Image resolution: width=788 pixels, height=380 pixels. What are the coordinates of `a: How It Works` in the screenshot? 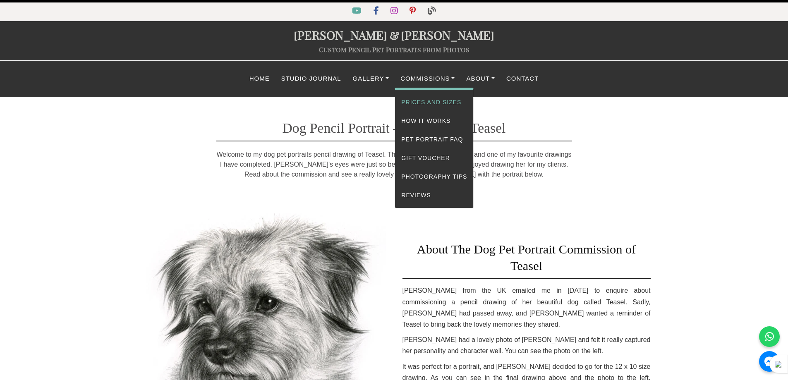 It's located at (434, 121).